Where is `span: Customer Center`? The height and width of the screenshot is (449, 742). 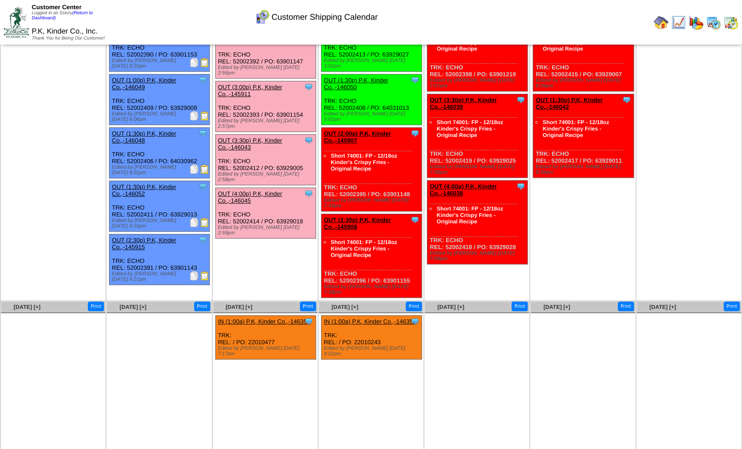
span: Customer Center is located at coordinates (57, 7).